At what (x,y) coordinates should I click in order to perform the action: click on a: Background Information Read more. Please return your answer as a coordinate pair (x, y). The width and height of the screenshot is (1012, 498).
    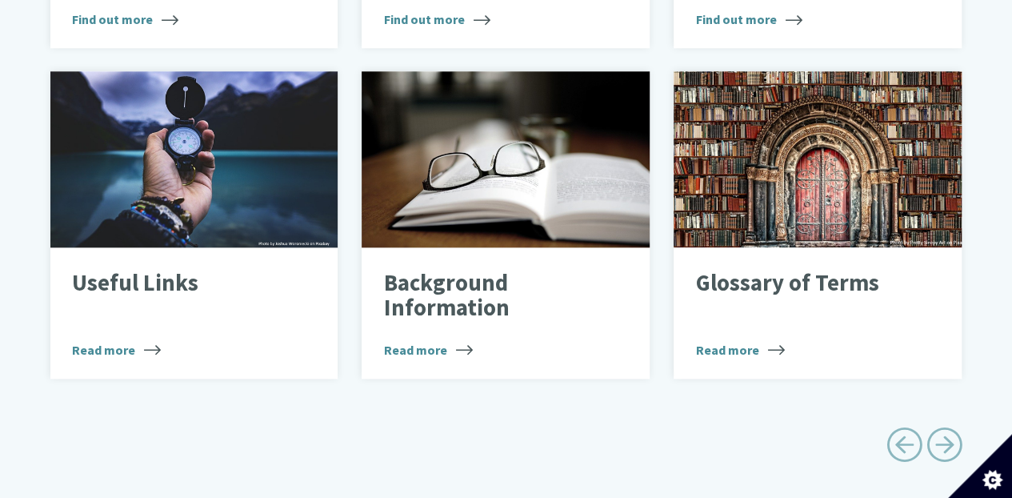
    Looking at the image, I should click on (506, 225).